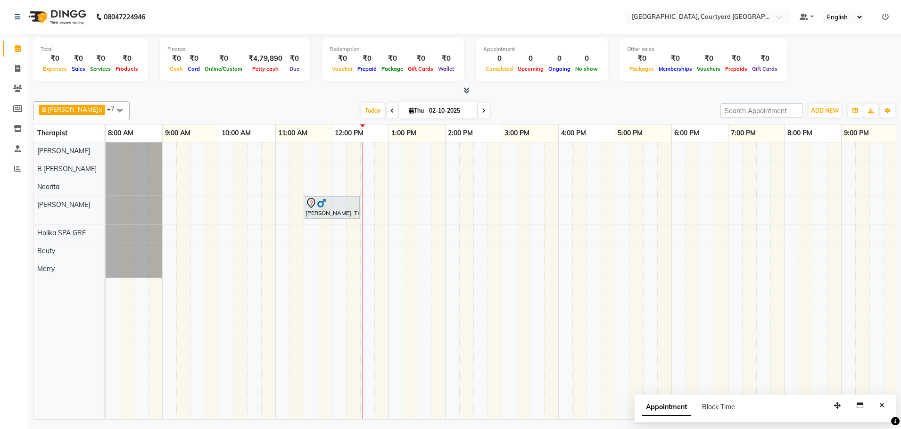  I want to click on div: Redemption, so click(393, 49).